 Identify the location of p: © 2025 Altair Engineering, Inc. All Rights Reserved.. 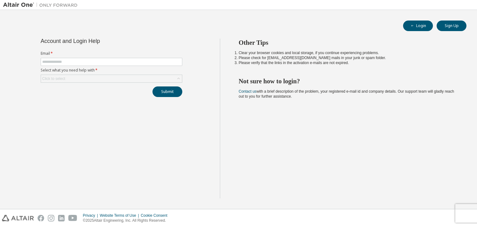
(127, 220).